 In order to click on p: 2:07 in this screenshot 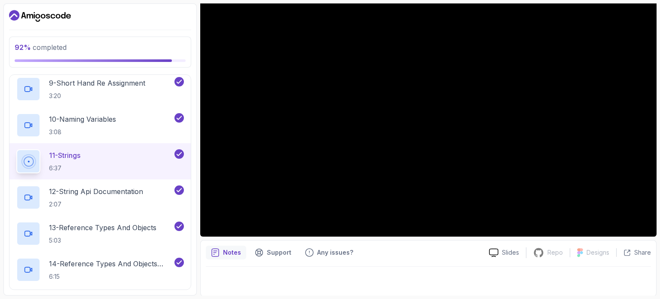, I will do `click(96, 204)`.